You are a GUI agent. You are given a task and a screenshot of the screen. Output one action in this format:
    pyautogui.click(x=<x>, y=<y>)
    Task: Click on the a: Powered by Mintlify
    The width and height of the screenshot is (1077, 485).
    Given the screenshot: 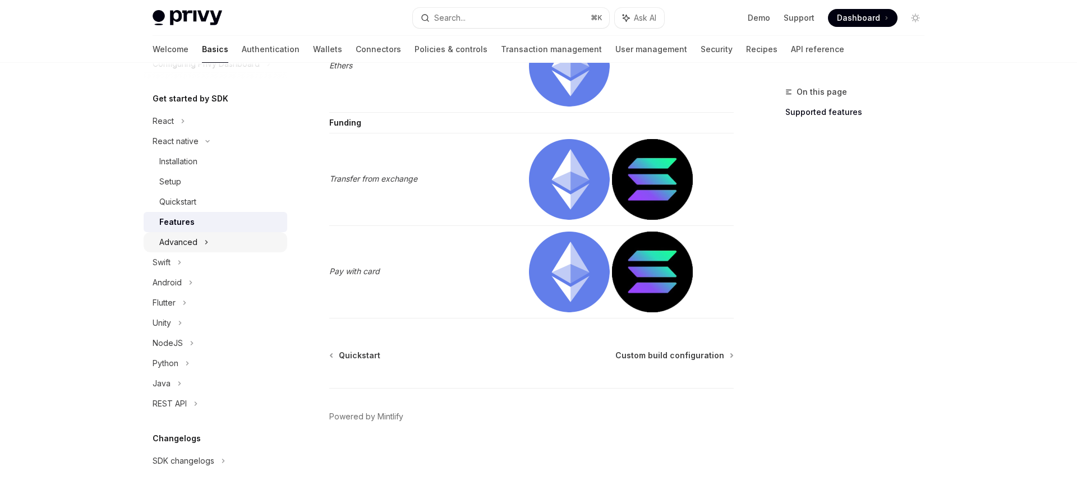 What is the action you would take?
    pyautogui.click(x=366, y=417)
    